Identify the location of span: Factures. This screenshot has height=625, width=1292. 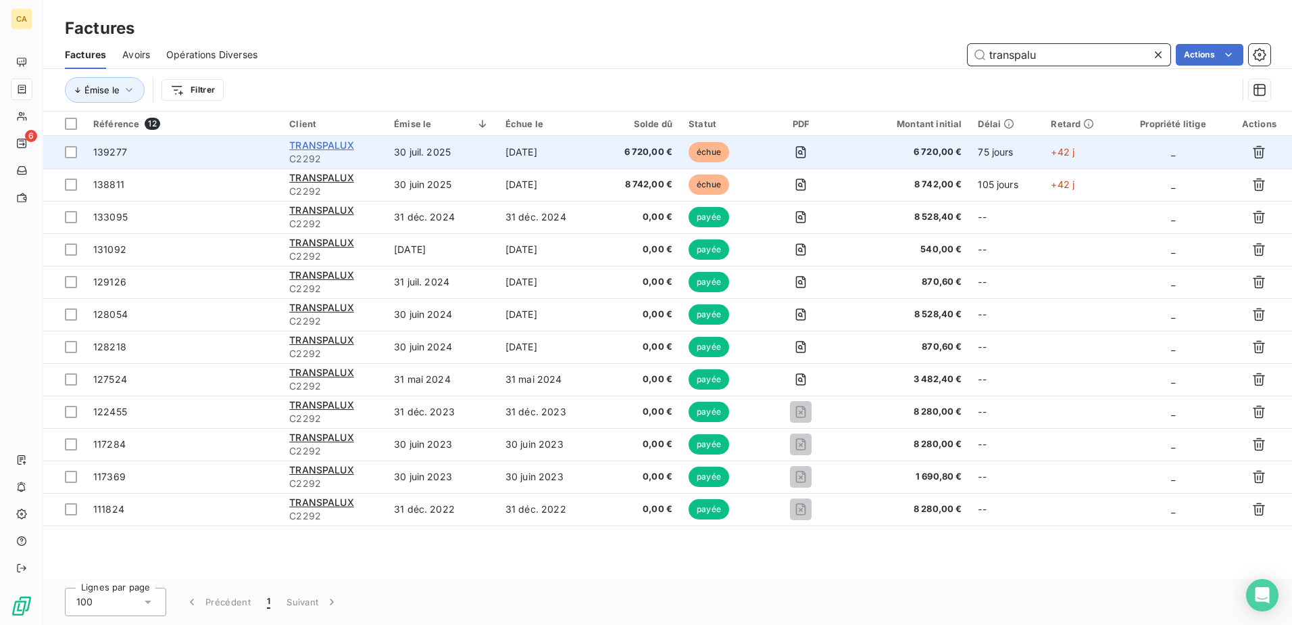
(85, 55).